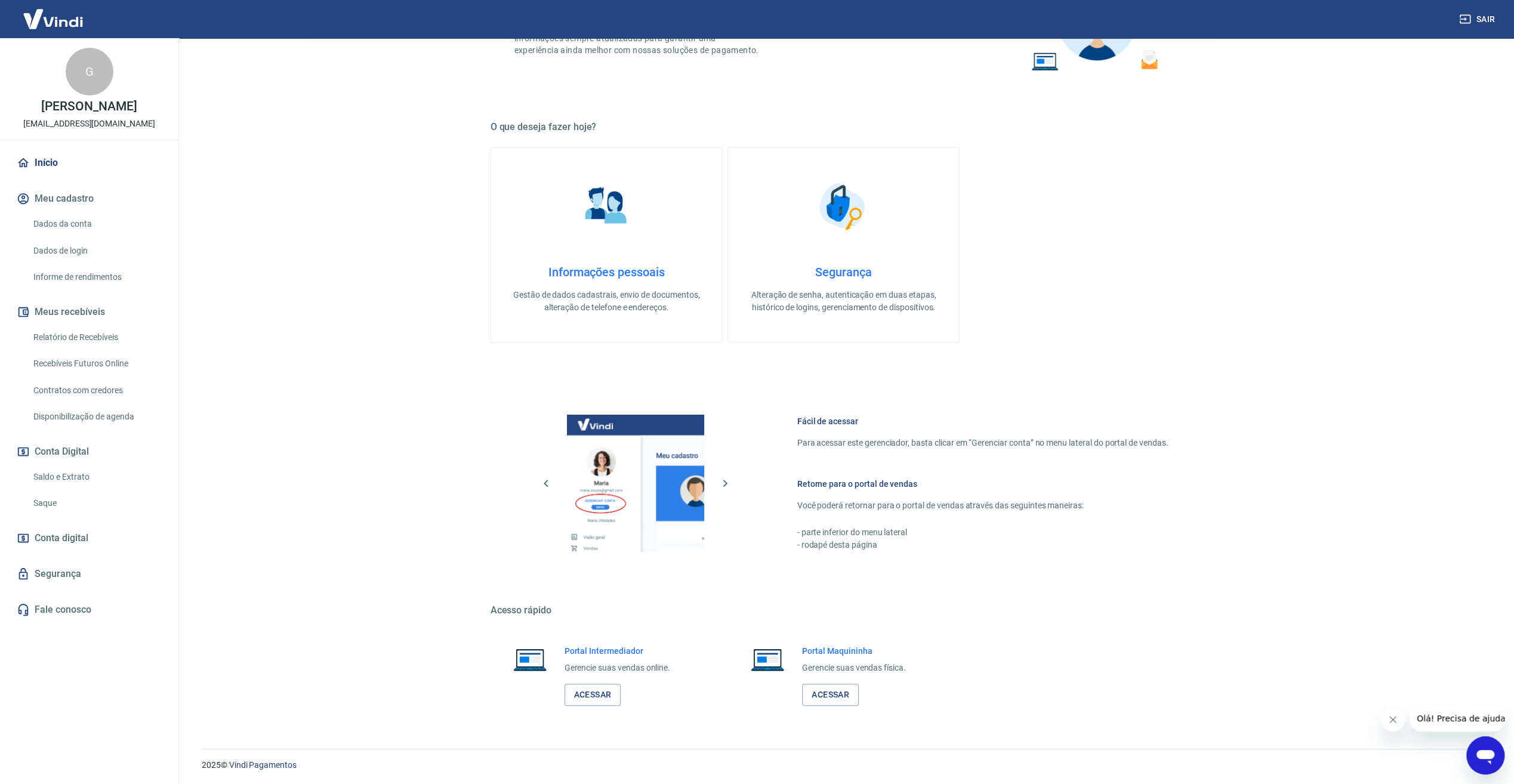  What do you see at coordinates (983, 442) in the screenshot?
I see `p: Para acessar este gerenciador, basta clicar em “Gerenciar conta” no menu lateral do portal de ven...` at bounding box center [983, 442].